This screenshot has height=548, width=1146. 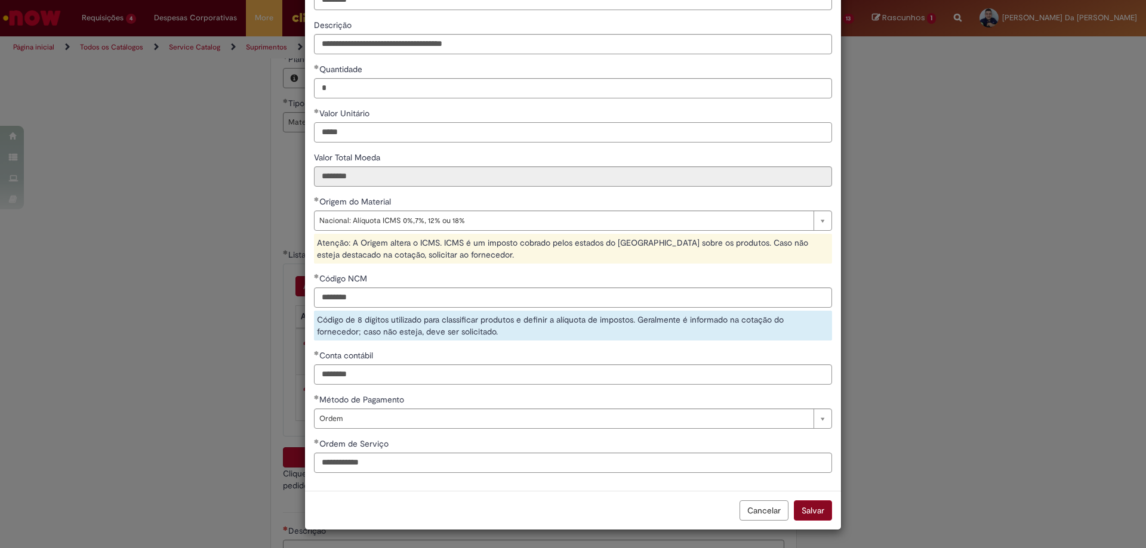 What do you see at coordinates (573, 44) in the screenshot?
I see `input: Descrição` at bounding box center [573, 44].